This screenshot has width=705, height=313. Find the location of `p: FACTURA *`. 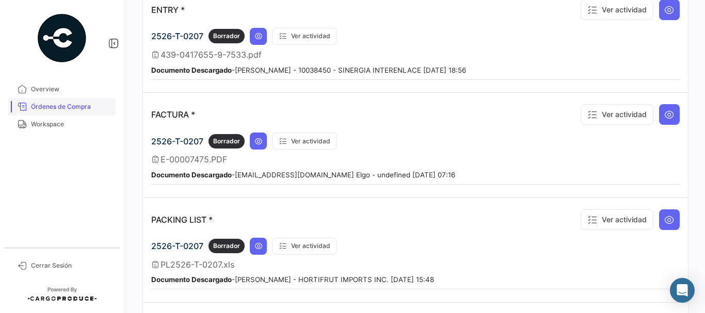

p: FACTURA * is located at coordinates (173, 115).